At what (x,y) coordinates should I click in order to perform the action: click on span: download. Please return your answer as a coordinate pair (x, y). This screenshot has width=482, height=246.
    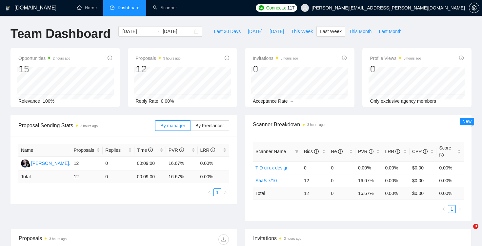
    Looking at the image, I should click on (223, 240).